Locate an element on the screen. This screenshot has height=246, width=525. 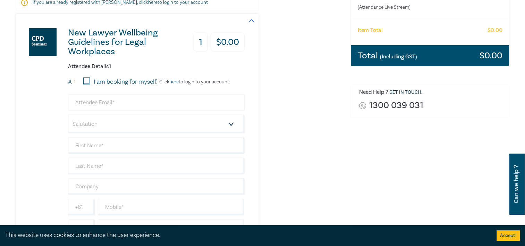
input: Company is located at coordinates (156, 186).